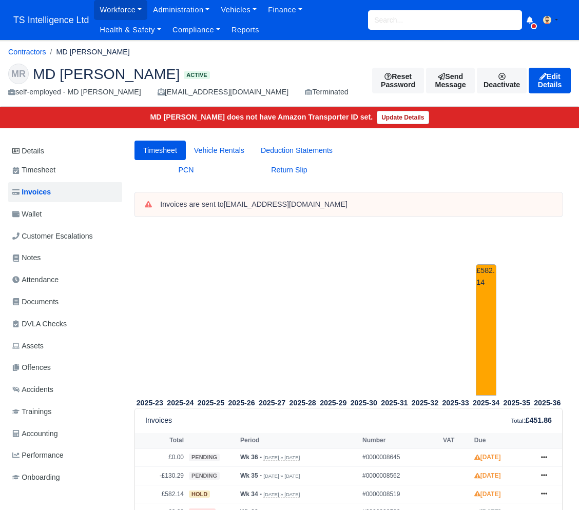  What do you see at coordinates (33, 389) in the screenshot?
I see `span: Accidents` at bounding box center [33, 389].